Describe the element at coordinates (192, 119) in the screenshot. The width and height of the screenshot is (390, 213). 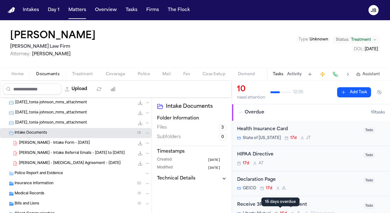
I see `h3: Folder Information` at that location.